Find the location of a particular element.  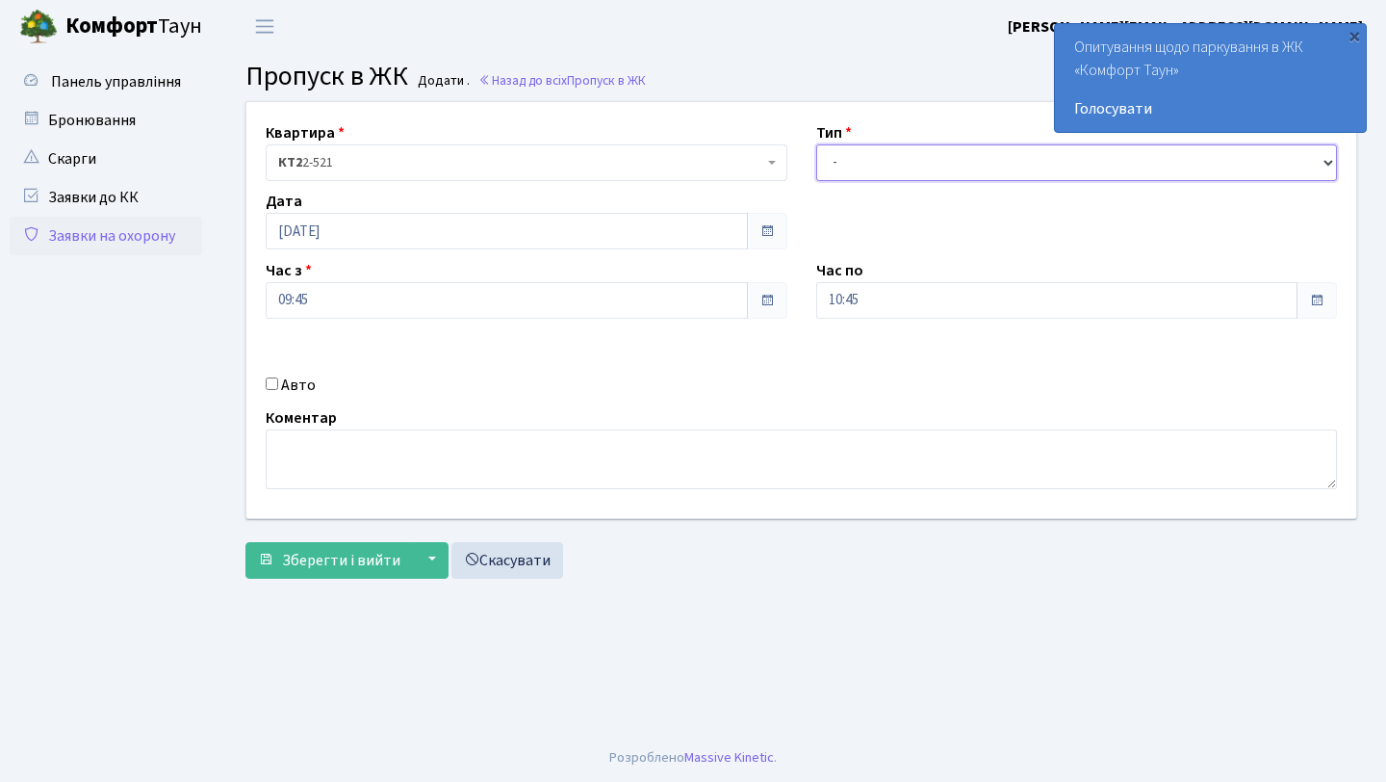

a: Голосувати is located at coordinates (1210, 109).